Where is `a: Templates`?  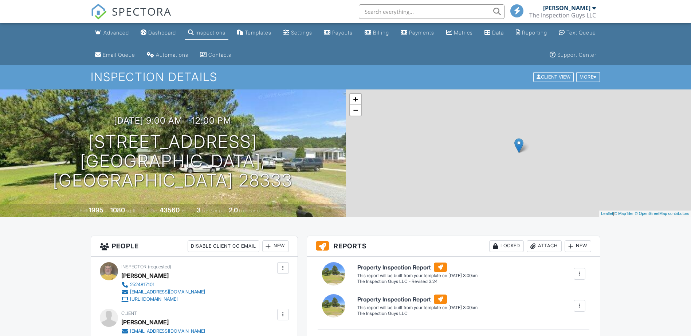 a: Templates is located at coordinates (254, 33).